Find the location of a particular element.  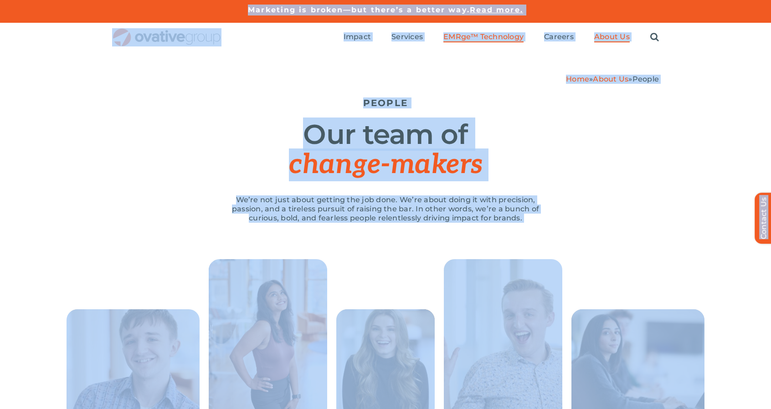

span: Services is located at coordinates (407, 37).